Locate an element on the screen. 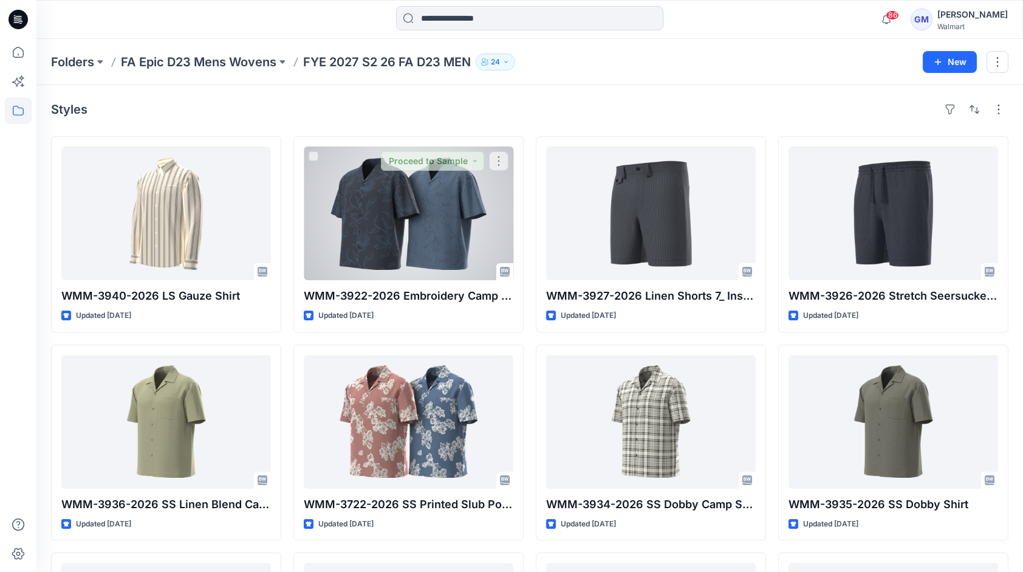 Image resolution: width=1023 pixels, height=572 pixels. p: WMM-3940-2026 LS Gauze Shirt is located at coordinates (166, 296).